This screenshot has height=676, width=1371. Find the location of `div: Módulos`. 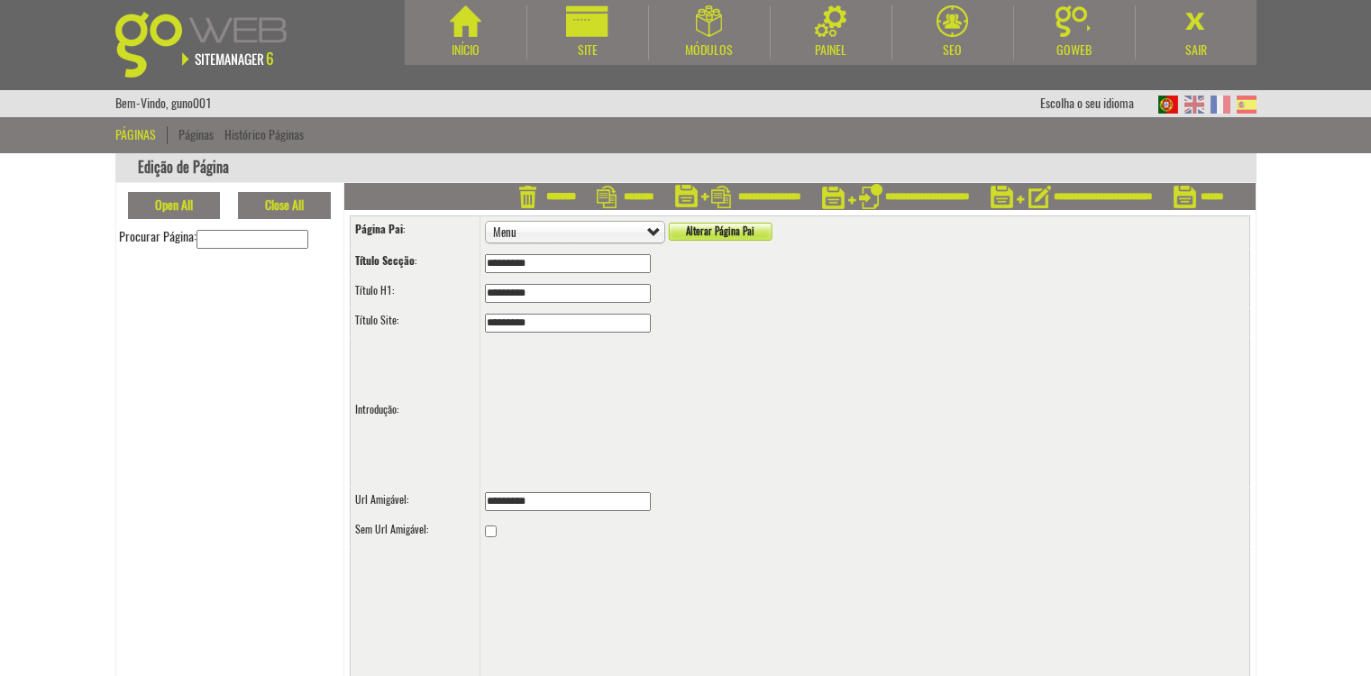

div: Módulos is located at coordinates (709, 50).